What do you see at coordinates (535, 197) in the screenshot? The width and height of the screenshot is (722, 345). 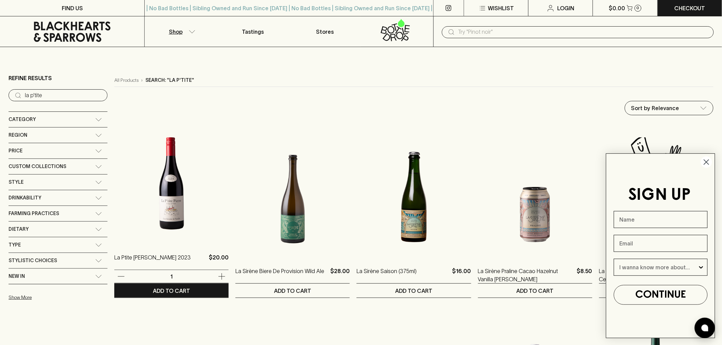 I see `img: La Sirène Praline Cacao Hazelnut Vanilla Stout` at bounding box center [535, 197].